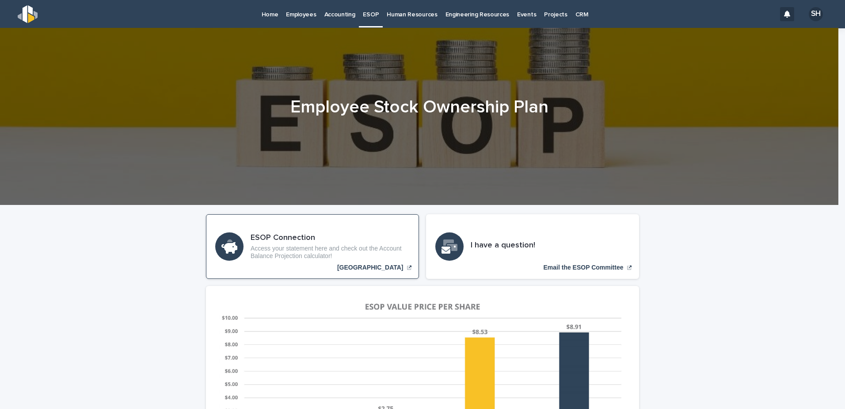  What do you see at coordinates (330, 238) in the screenshot?
I see `h3: ESOP Connection` at bounding box center [330, 238].